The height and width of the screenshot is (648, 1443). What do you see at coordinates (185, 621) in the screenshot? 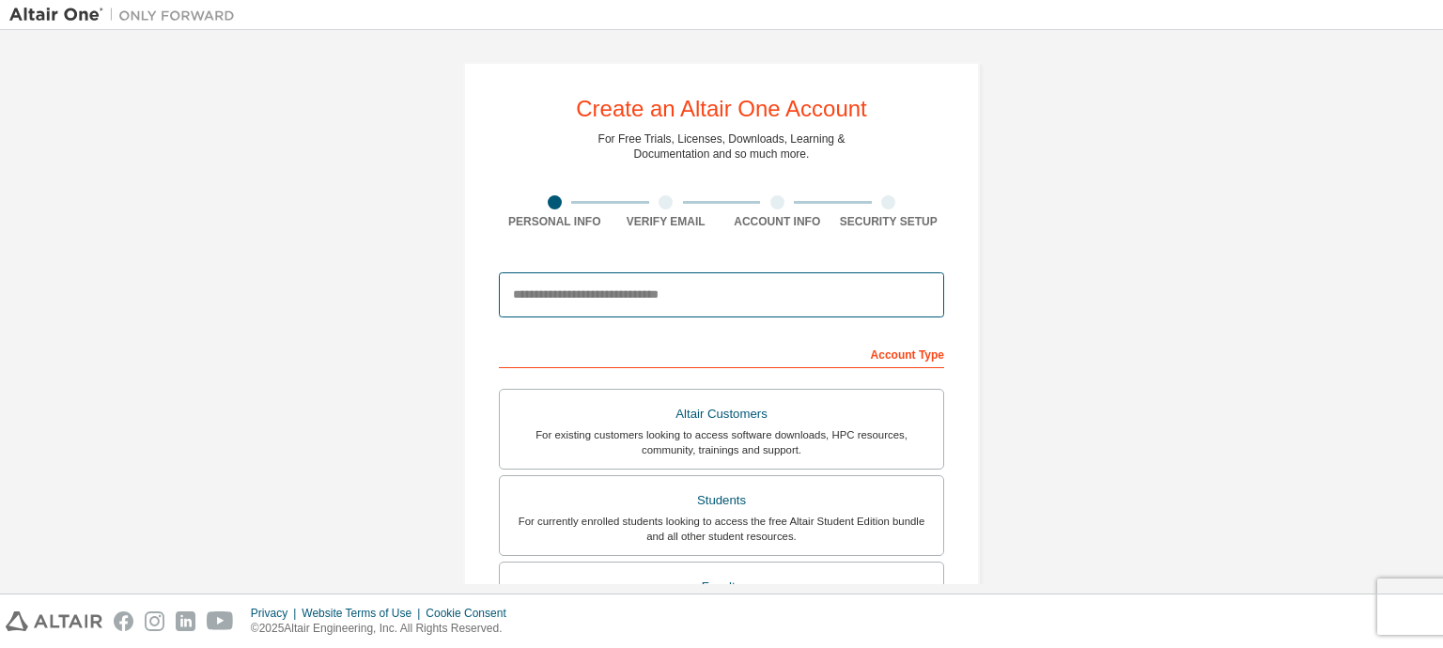
I see `img: linkedin.svg` at bounding box center [185, 621].